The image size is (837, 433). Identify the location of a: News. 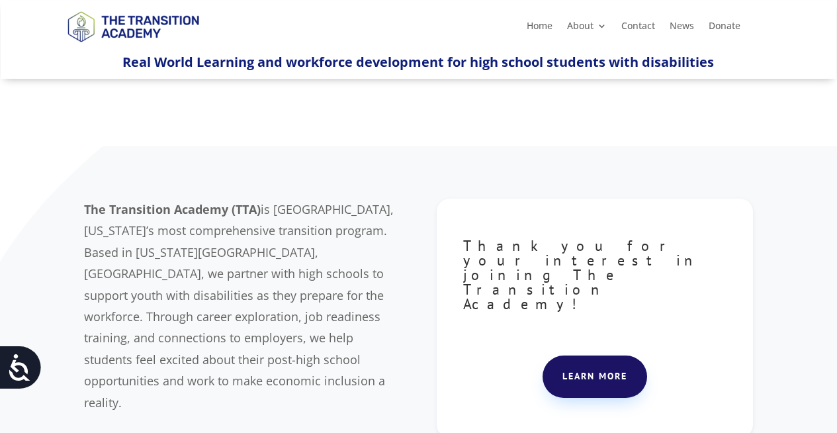
(681, 28).